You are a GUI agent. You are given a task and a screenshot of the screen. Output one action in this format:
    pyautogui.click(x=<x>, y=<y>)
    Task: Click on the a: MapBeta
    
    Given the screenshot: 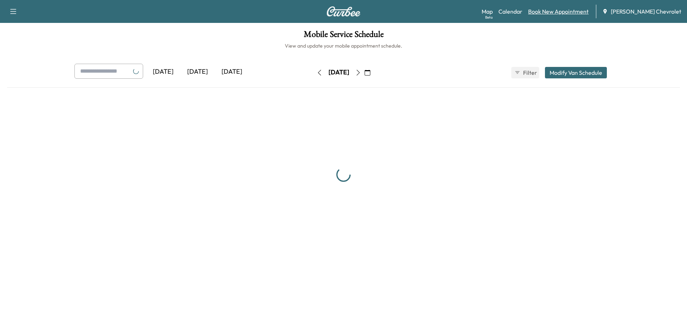 What is the action you would take?
    pyautogui.click(x=487, y=11)
    